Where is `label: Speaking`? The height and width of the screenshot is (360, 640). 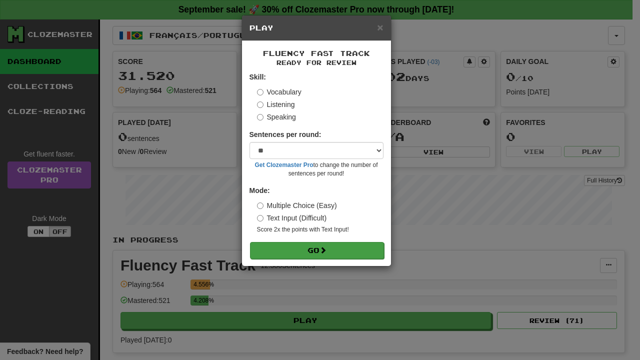 label: Speaking is located at coordinates (276, 117).